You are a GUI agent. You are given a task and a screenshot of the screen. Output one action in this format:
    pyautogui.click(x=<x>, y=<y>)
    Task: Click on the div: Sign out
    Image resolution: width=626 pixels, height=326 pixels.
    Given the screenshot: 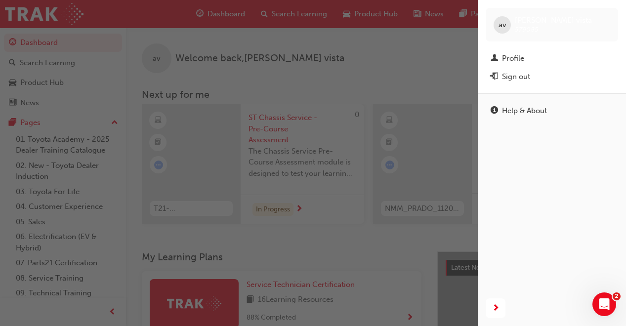 What is the action you would take?
    pyautogui.click(x=516, y=77)
    